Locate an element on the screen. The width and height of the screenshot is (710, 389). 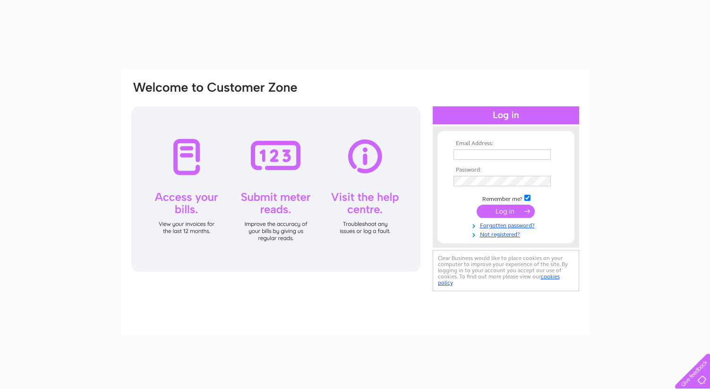
div: Clear Business would like to place cookies on your computer to improve your experience of the sit... is located at coordinates (506, 270).